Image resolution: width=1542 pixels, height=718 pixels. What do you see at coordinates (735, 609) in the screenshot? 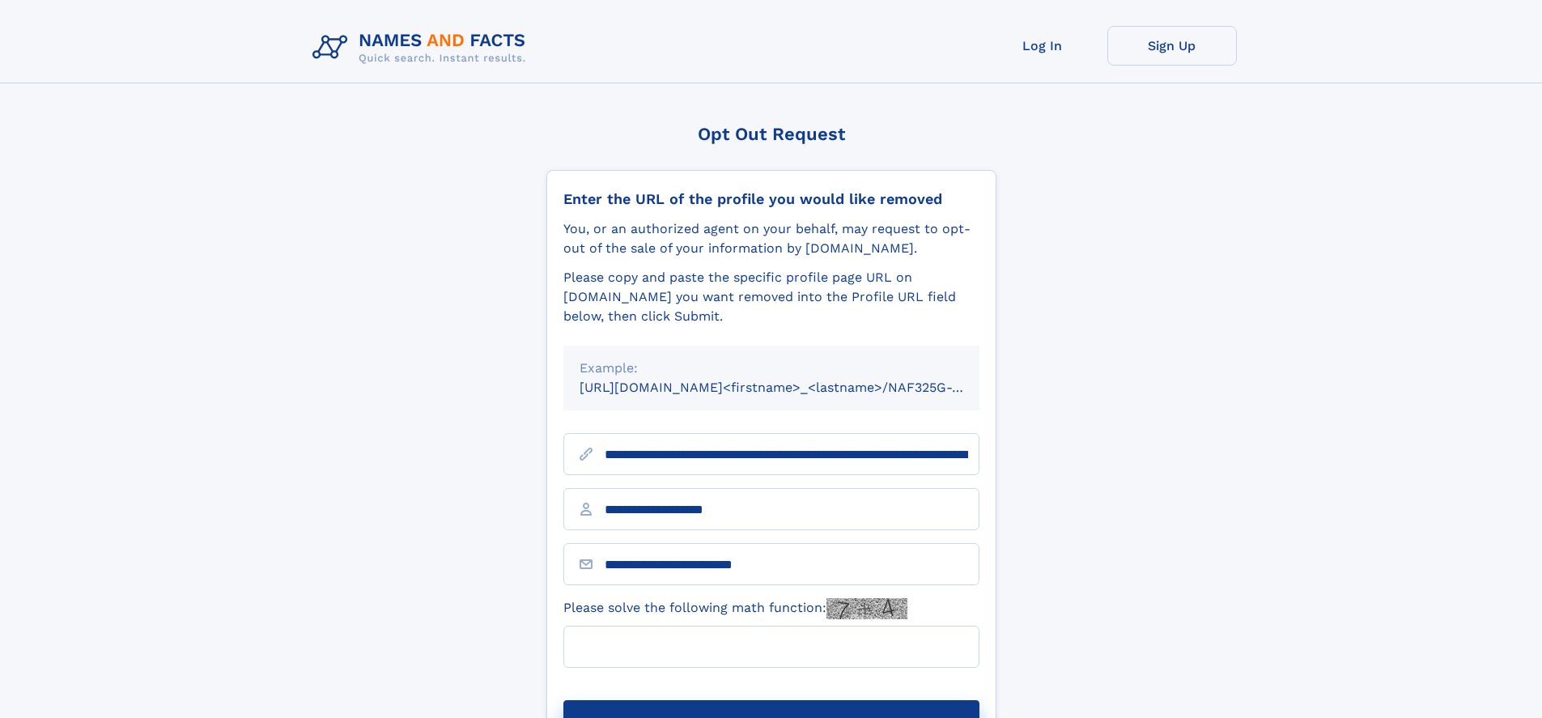
I see `label: Please solve the following math function:` at bounding box center [735, 609].